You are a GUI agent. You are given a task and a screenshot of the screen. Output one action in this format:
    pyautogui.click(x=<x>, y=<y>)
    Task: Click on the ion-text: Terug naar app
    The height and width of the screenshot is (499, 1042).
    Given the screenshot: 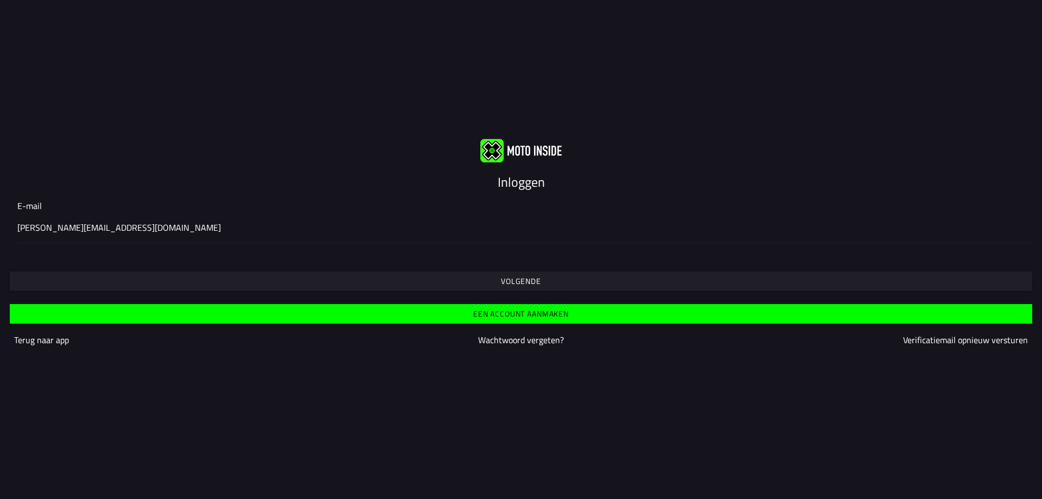 What is the action you would take?
    pyautogui.click(x=41, y=340)
    